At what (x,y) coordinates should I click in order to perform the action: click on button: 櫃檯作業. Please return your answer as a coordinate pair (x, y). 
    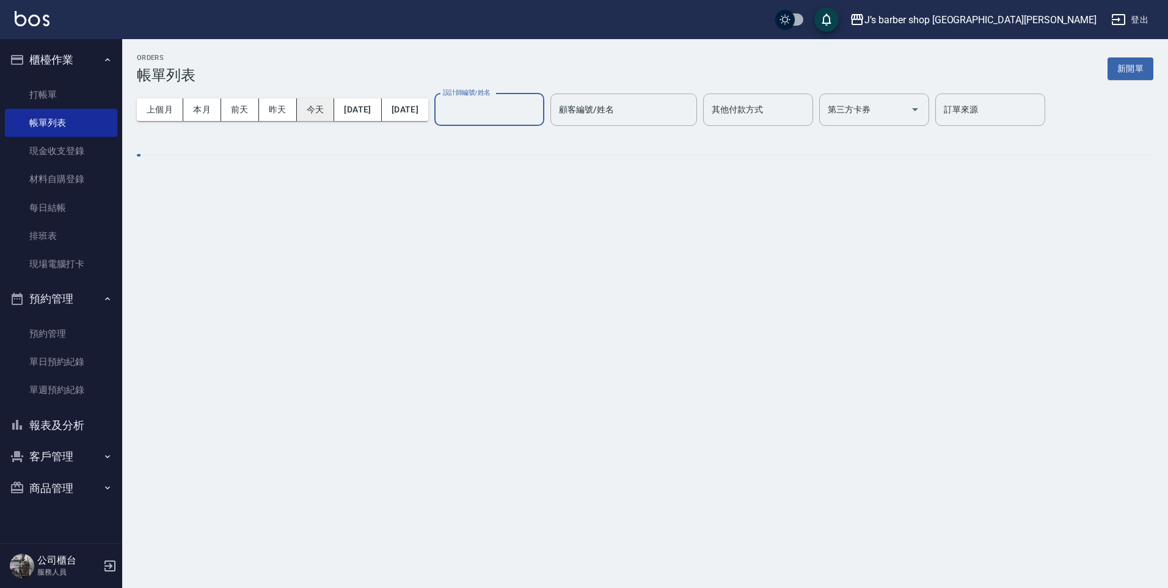
    Looking at the image, I should click on (61, 60).